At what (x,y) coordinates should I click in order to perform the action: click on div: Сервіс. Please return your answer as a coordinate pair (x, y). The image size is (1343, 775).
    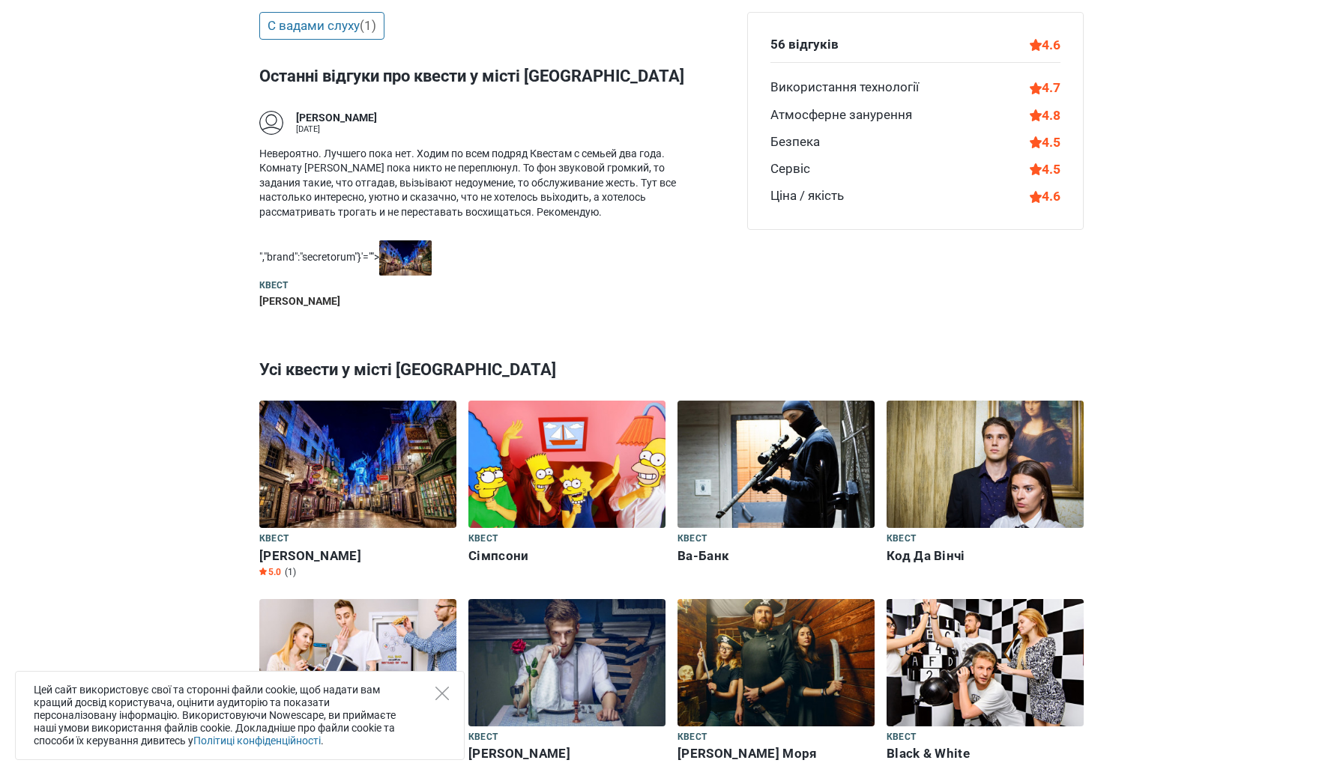
    Looking at the image, I should click on (790, 169).